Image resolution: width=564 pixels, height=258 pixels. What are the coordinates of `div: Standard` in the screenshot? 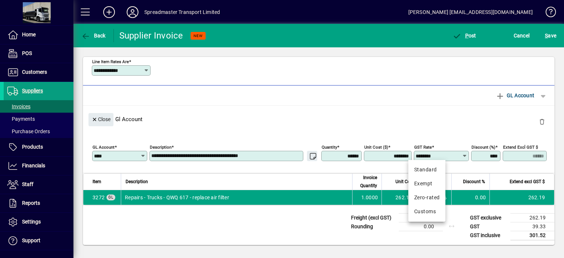 It's located at (426, 169).